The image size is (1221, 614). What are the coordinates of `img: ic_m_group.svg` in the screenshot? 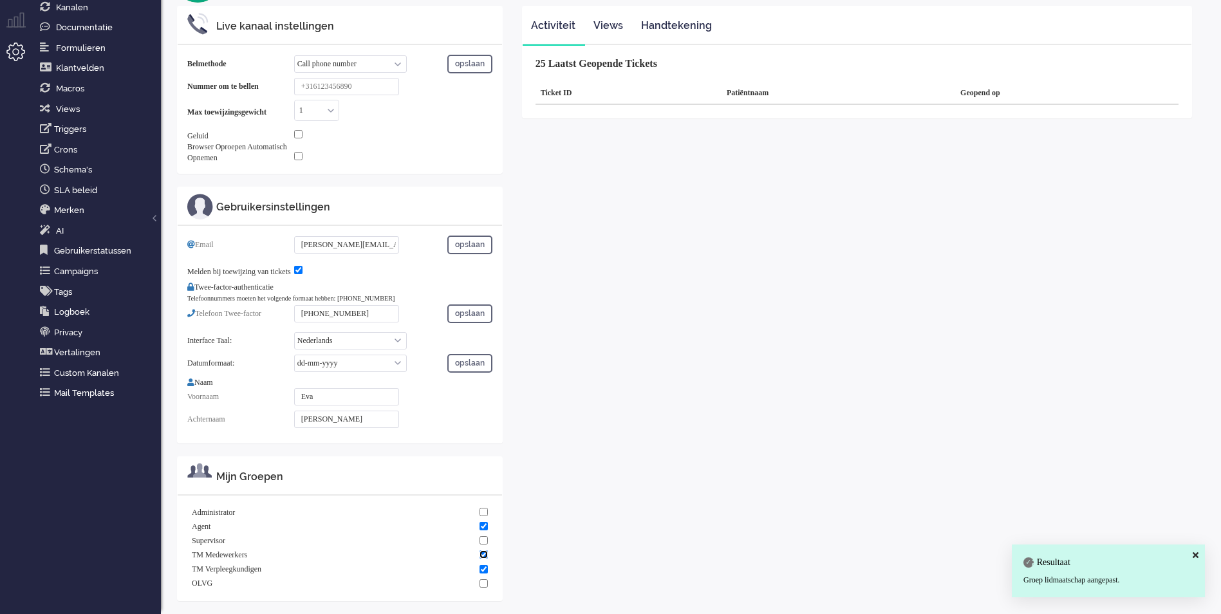 It's located at (200, 471).